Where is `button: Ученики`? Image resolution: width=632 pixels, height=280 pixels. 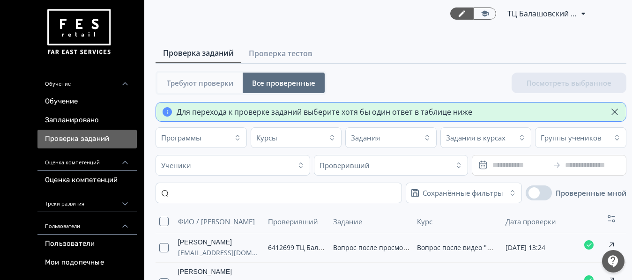 button: Ученики is located at coordinates (233, 165).